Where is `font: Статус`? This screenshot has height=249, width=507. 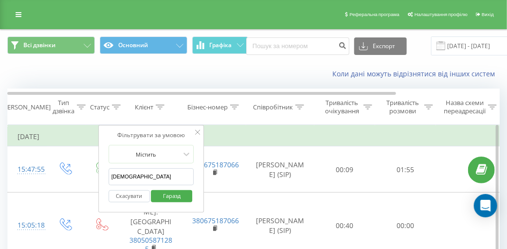
font: Статус is located at coordinates (100, 107).